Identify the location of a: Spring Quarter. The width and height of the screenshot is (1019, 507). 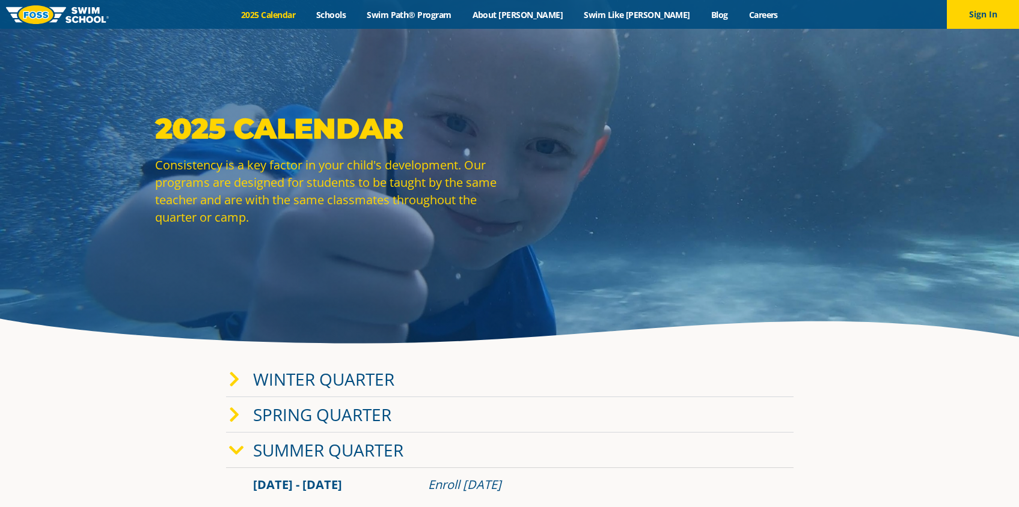
(322, 415).